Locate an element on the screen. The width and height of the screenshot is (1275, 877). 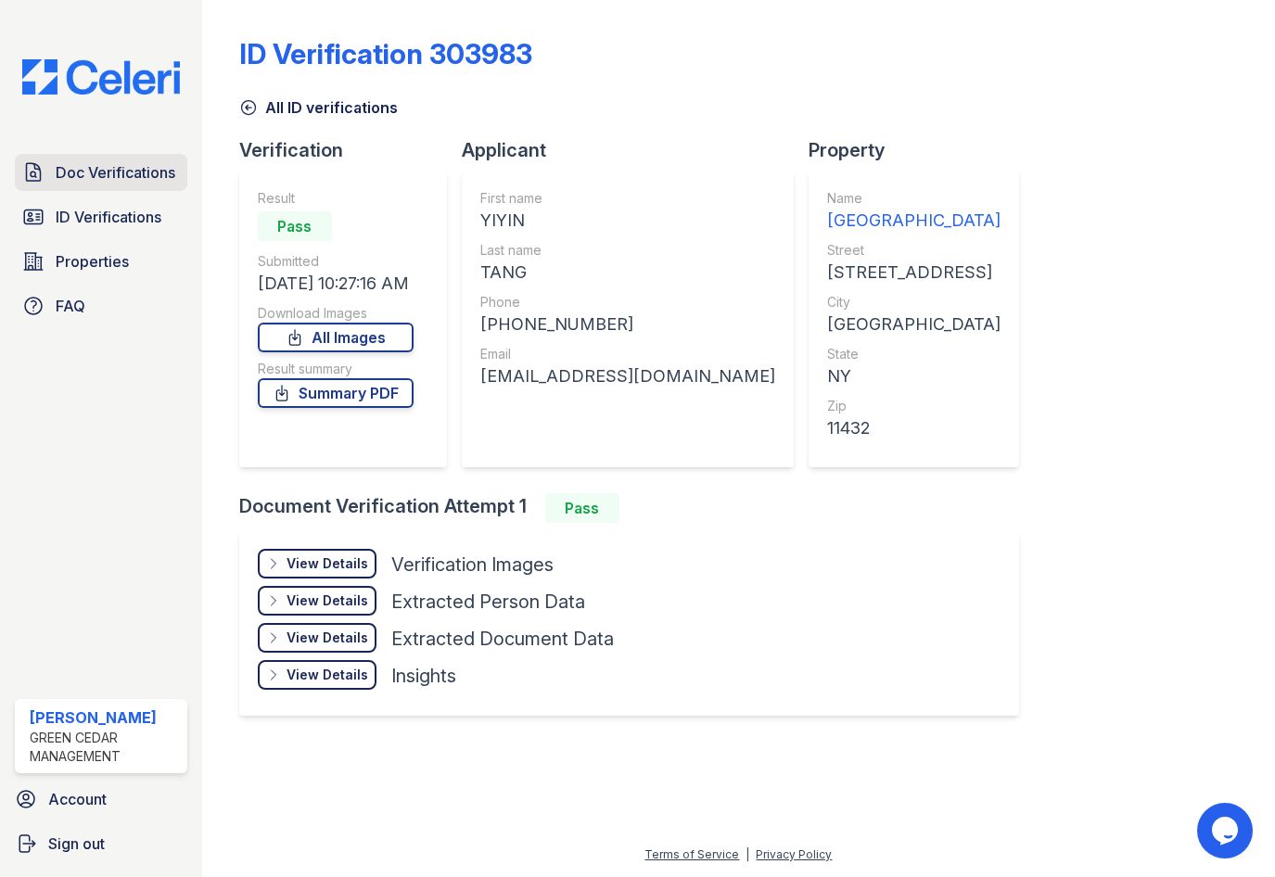
span: Account is located at coordinates (77, 799).